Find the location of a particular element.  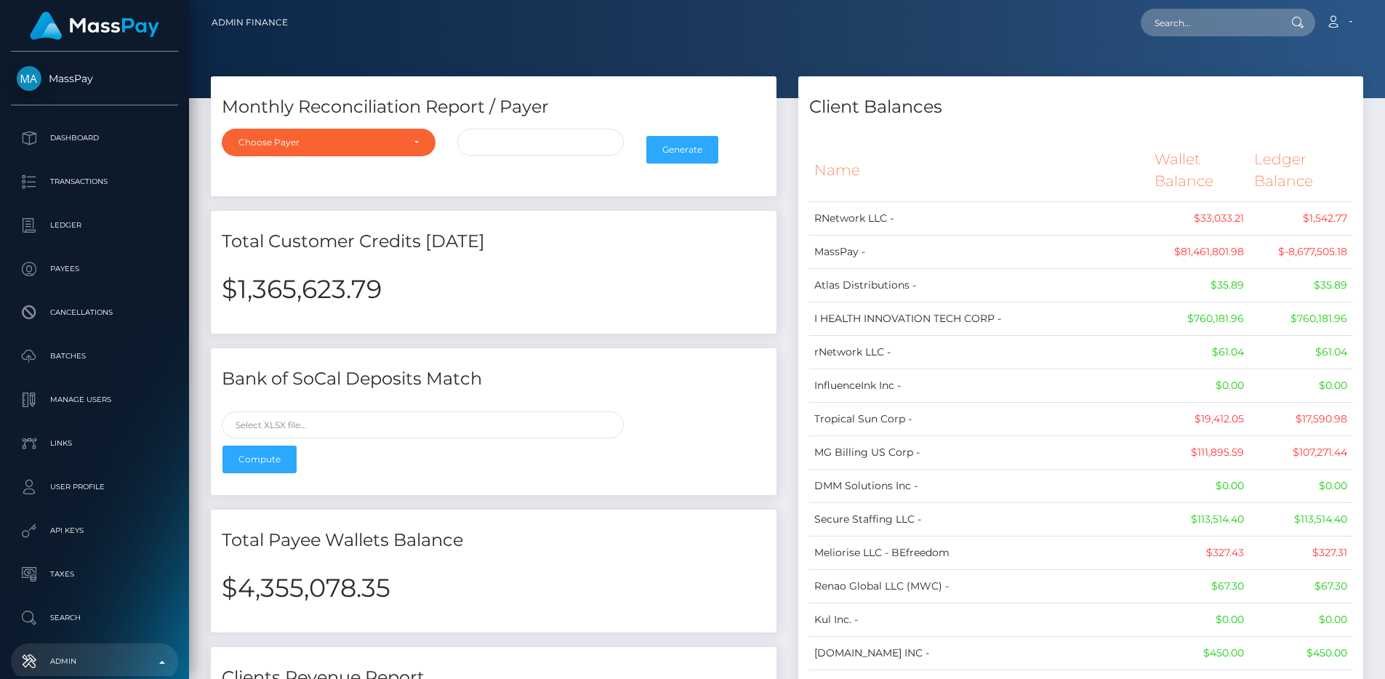

a: Payees is located at coordinates (95, 269).